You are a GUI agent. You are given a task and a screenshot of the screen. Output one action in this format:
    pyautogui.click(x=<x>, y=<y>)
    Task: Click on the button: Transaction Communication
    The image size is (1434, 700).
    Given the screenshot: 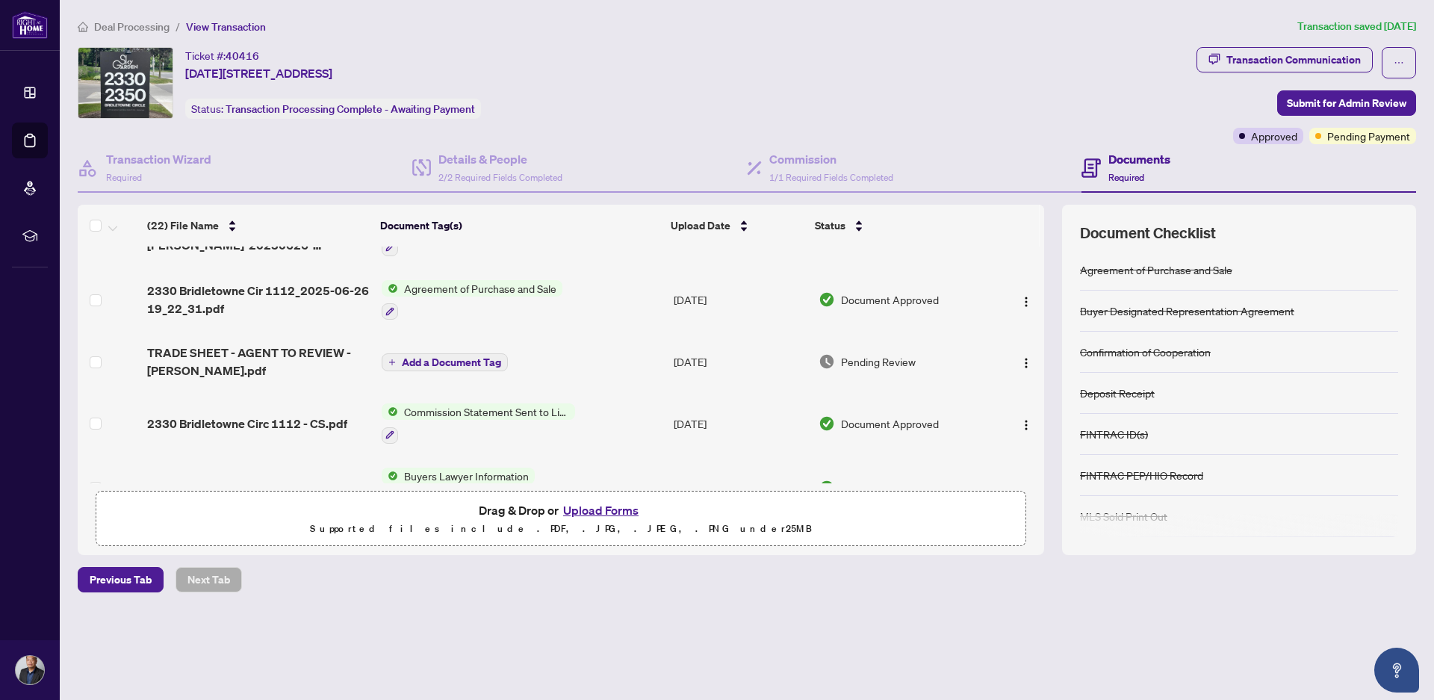 What is the action you would take?
    pyautogui.click(x=1285, y=60)
    